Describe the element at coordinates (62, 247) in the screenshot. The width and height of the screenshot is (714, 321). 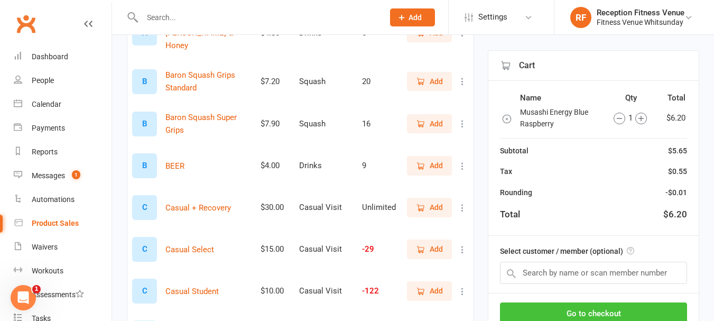
I see `a: Waivers` at that location.